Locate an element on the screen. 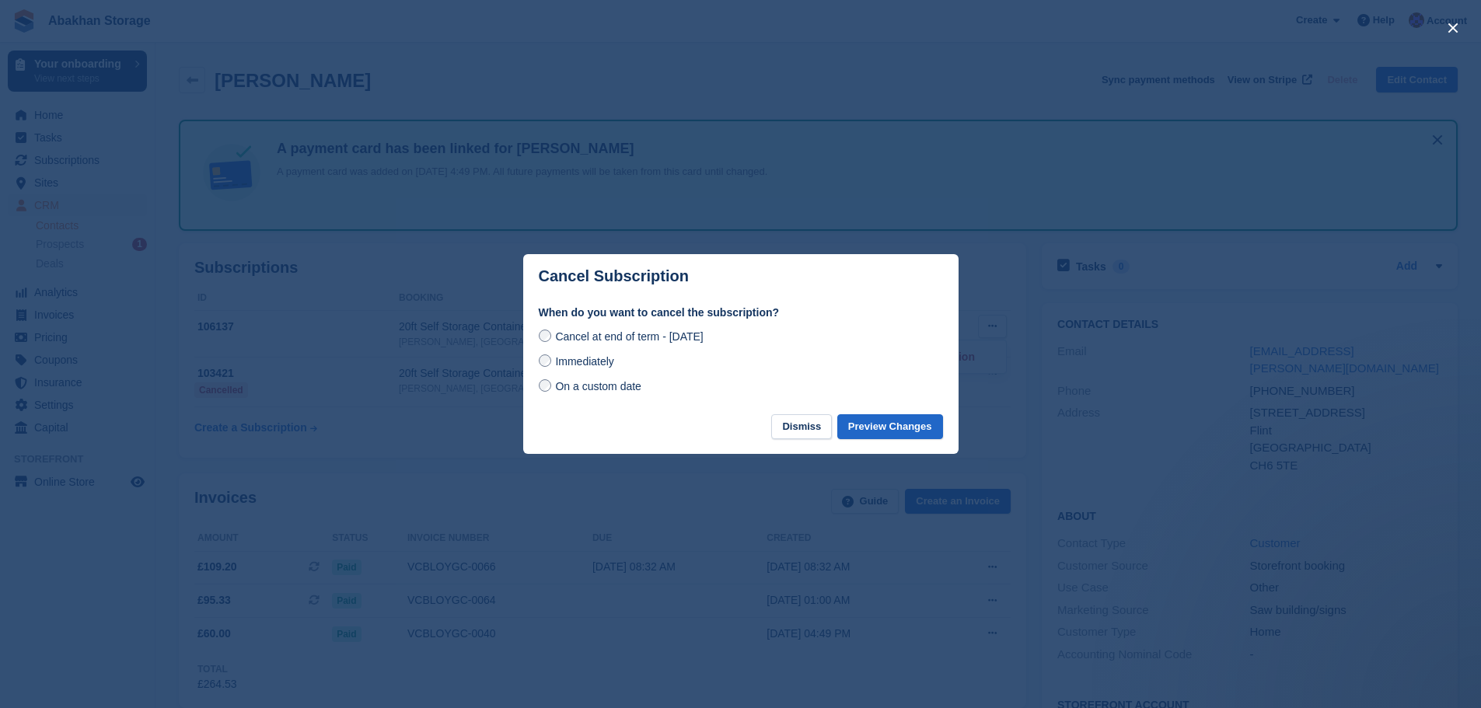  span: Immediately is located at coordinates (584, 361).